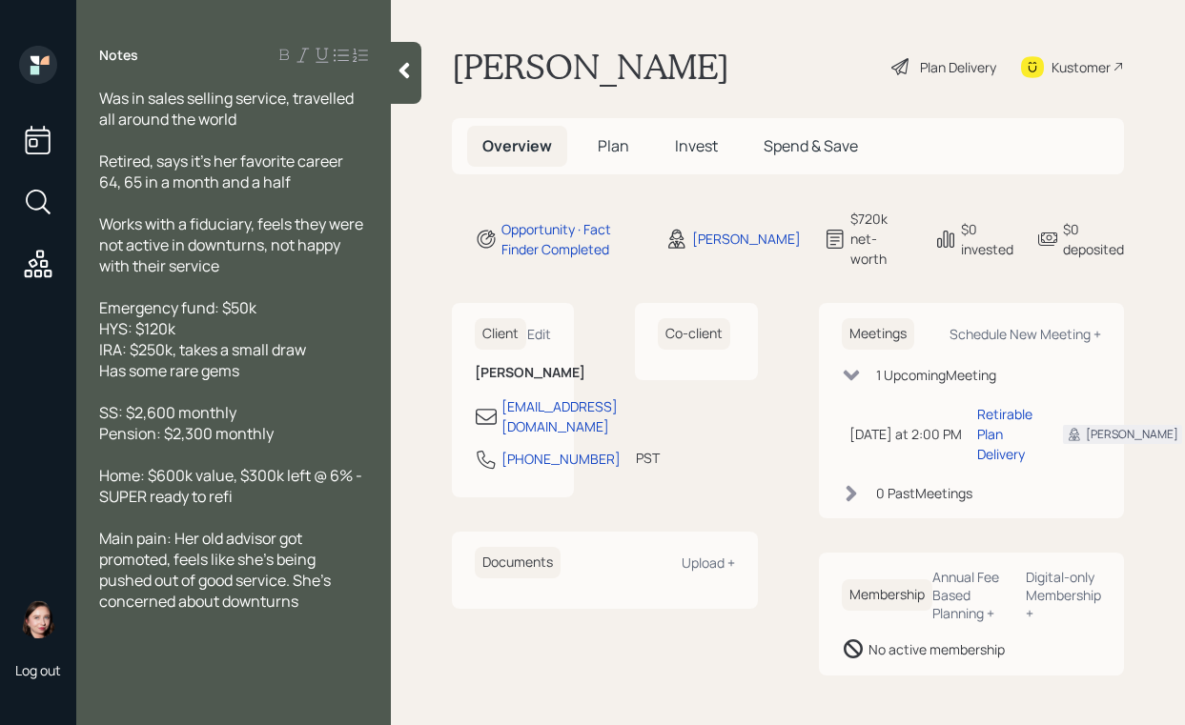 The height and width of the screenshot is (725, 1185). What do you see at coordinates (228, 109) in the screenshot?
I see `span: Was in sales selling service, travelled all around the world` at bounding box center [228, 109].